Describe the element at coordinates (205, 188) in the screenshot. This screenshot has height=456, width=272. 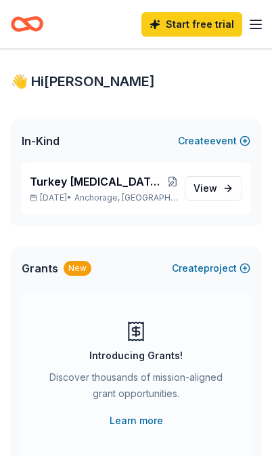
I see `span: View` at that location.